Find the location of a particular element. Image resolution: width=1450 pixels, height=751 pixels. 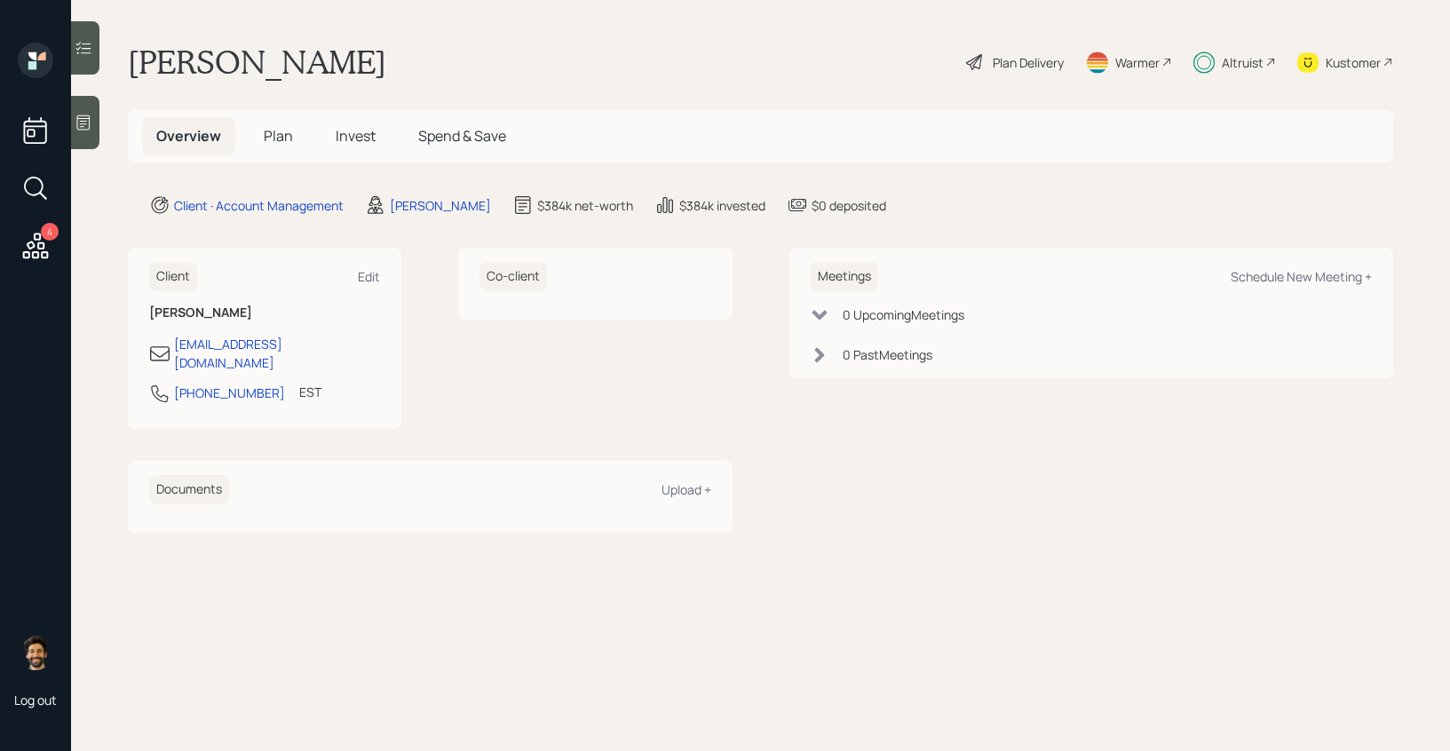

div: Warmer is located at coordinates (1137, 62).